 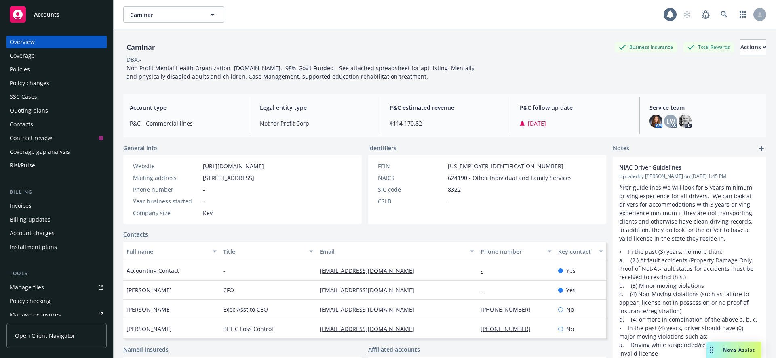 I want to click on a: Search, so click(x=724, y=15).